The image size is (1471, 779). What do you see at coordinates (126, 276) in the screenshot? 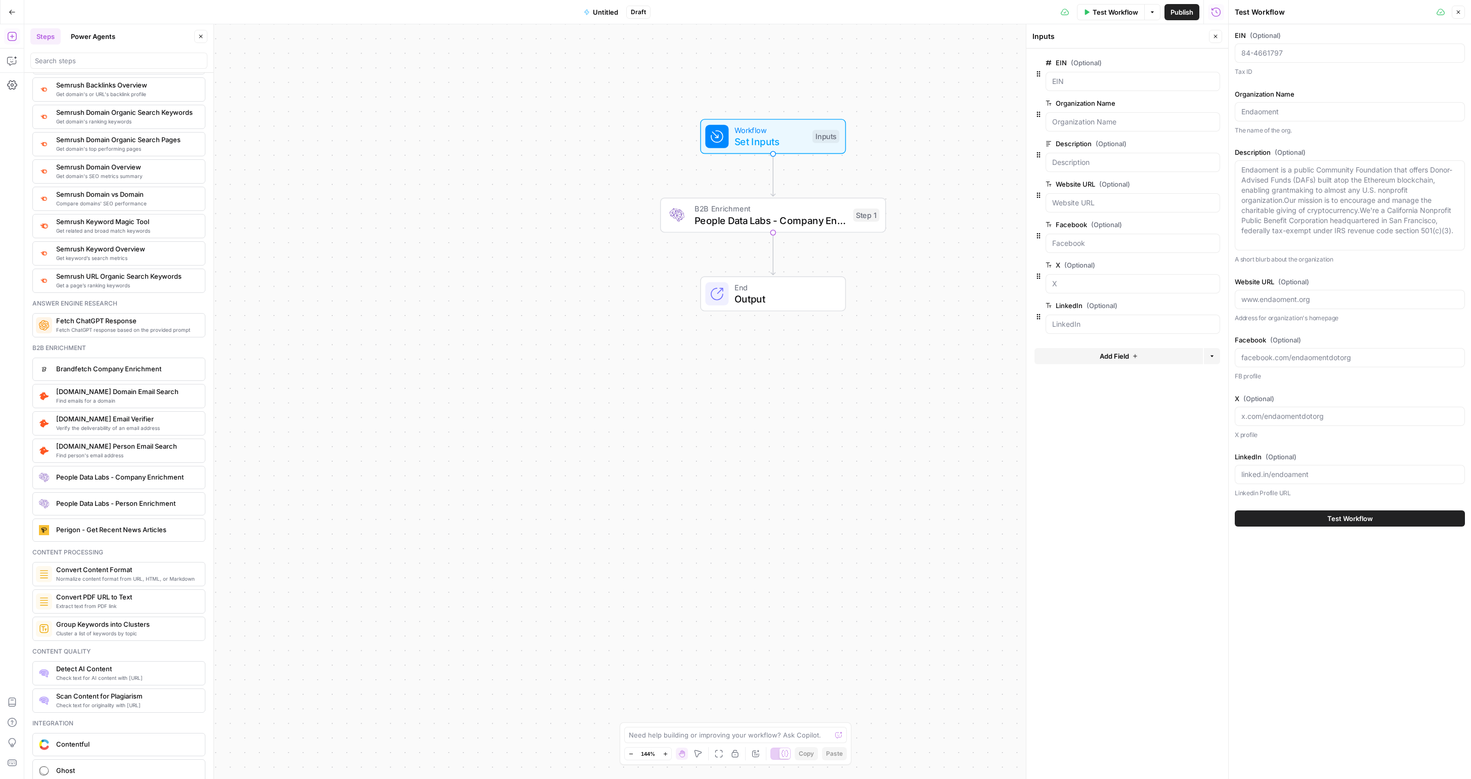
I see `span: Semrush URL Organic Search Keywords` at bounding box center [126, 276].